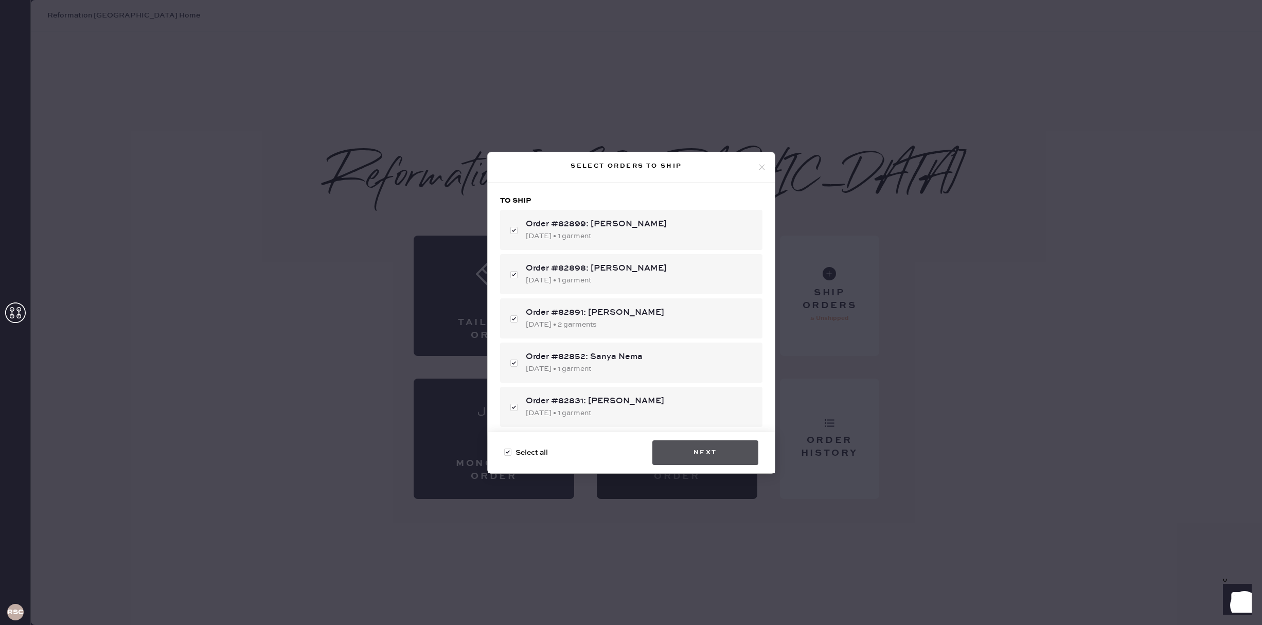 The width and height of the screenshot is (1262, 625). Describe the element at coordinates (631, 201) in the screenshot. I see `h3: To ship` at that location.